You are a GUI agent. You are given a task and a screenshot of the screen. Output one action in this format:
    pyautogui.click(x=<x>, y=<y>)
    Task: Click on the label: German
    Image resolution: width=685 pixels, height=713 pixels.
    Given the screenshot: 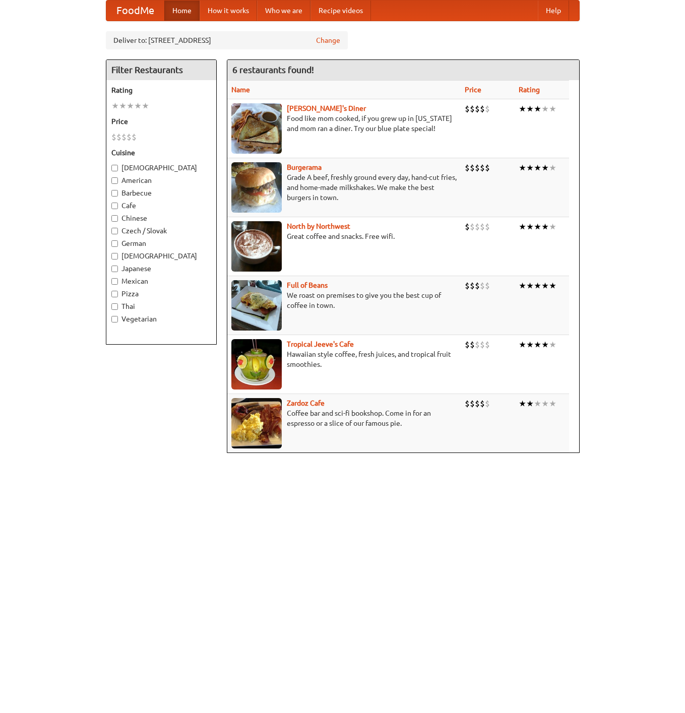 What is the action you would take?
    pyautogui.click(x=161, y=243)
    